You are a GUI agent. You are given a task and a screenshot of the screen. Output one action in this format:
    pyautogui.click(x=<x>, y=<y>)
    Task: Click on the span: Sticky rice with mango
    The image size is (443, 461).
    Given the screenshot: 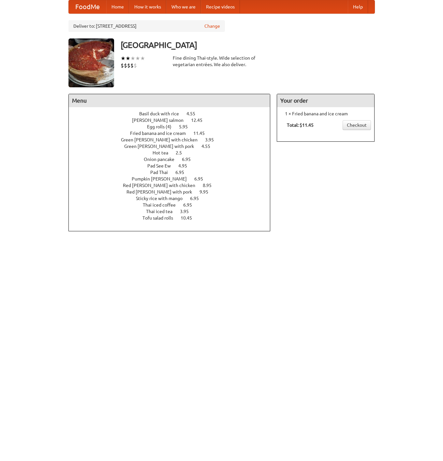 What is the action you would take?
    pyautogui.click(x=162, y=198)
    